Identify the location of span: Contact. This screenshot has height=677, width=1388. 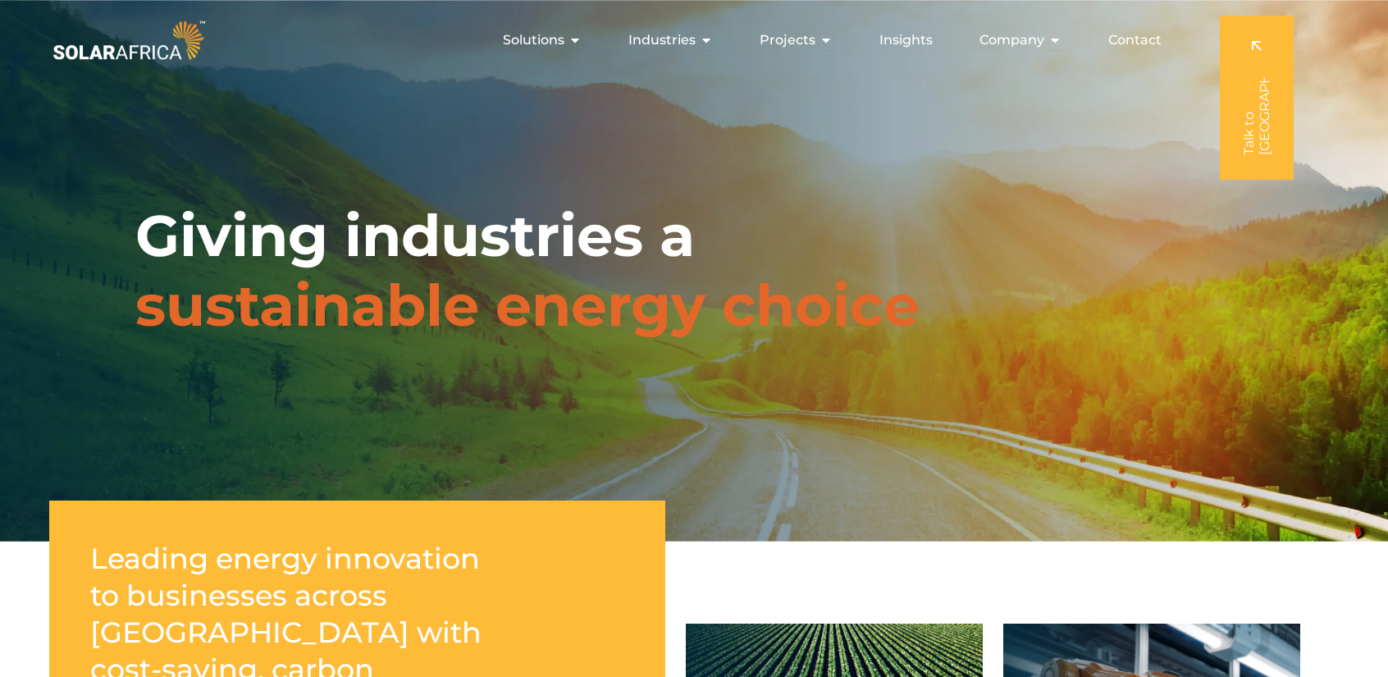
(1134, 40).